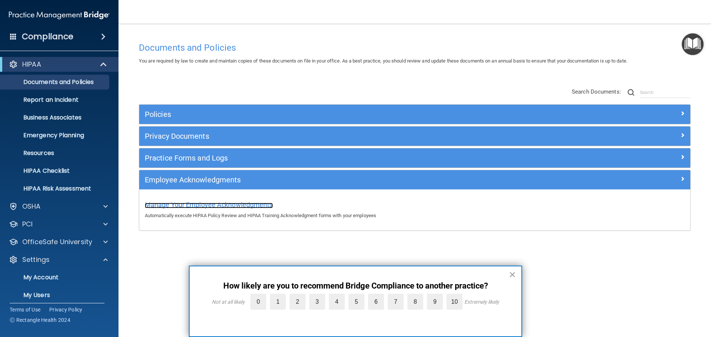 This screenshot has height=337, width=711. I want to click on img: ic-search.3b580494.png, so click(631, 93).